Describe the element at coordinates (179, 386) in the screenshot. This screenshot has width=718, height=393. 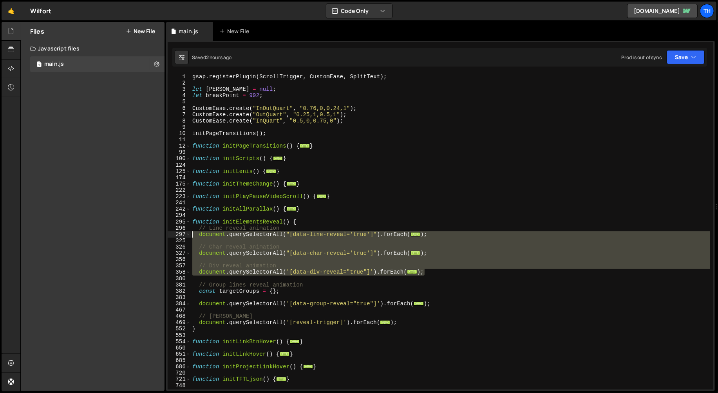
I see `div: 748` at that location.